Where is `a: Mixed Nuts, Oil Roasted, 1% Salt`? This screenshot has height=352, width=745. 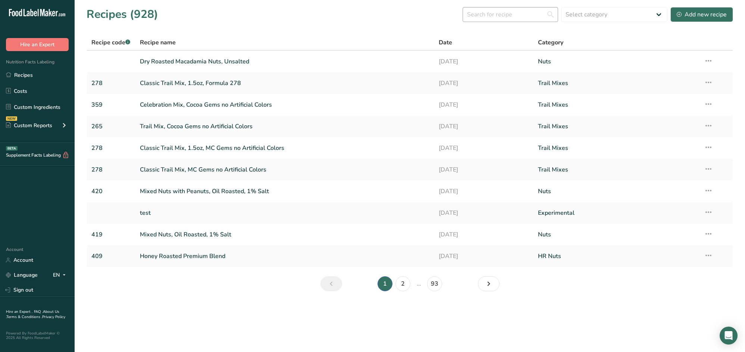 a: Mixed Nuts, Oil Roasted, 1% Salt is located at coordinates (284, 235).